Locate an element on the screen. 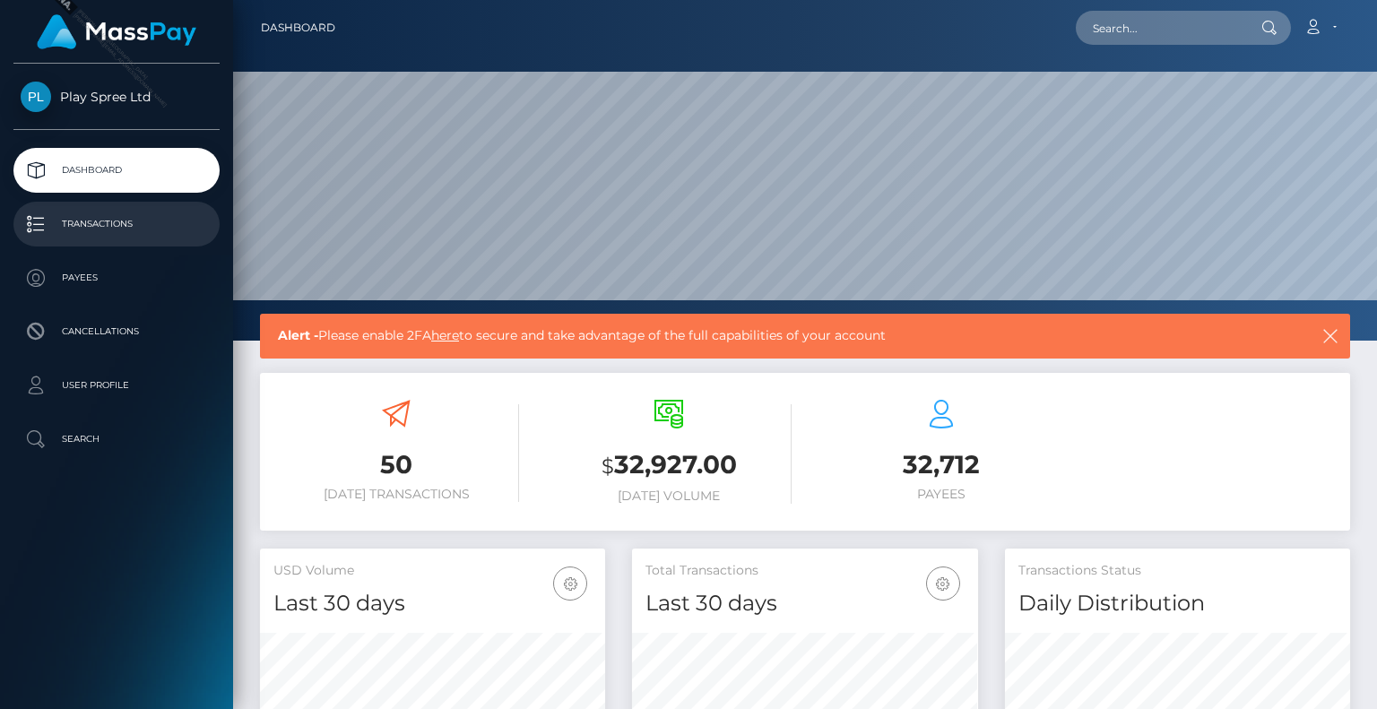 The image size is (1377, 709). h5: Transactions Status is located at coordinates (1177, 571).